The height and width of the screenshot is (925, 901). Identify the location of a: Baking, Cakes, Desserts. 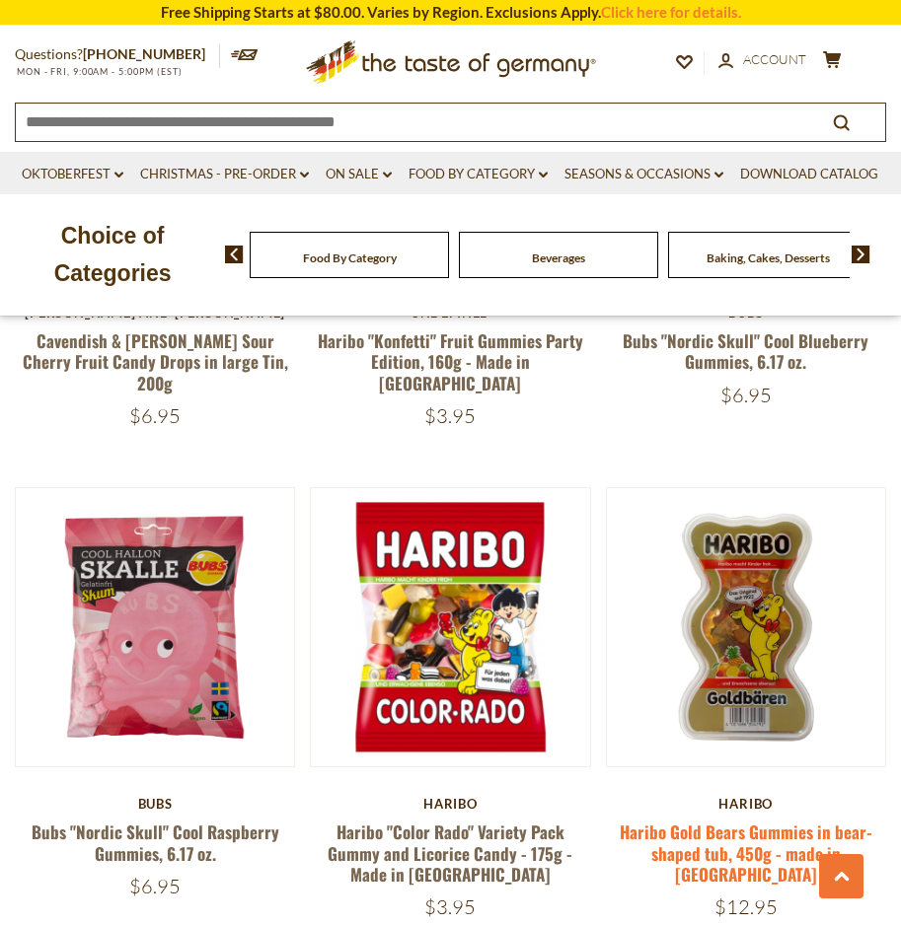
(767, 257).